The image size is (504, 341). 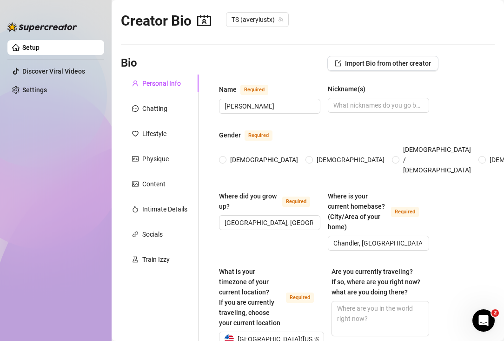 I want to click on div: Lifestyle, so click(x=155, y=134).